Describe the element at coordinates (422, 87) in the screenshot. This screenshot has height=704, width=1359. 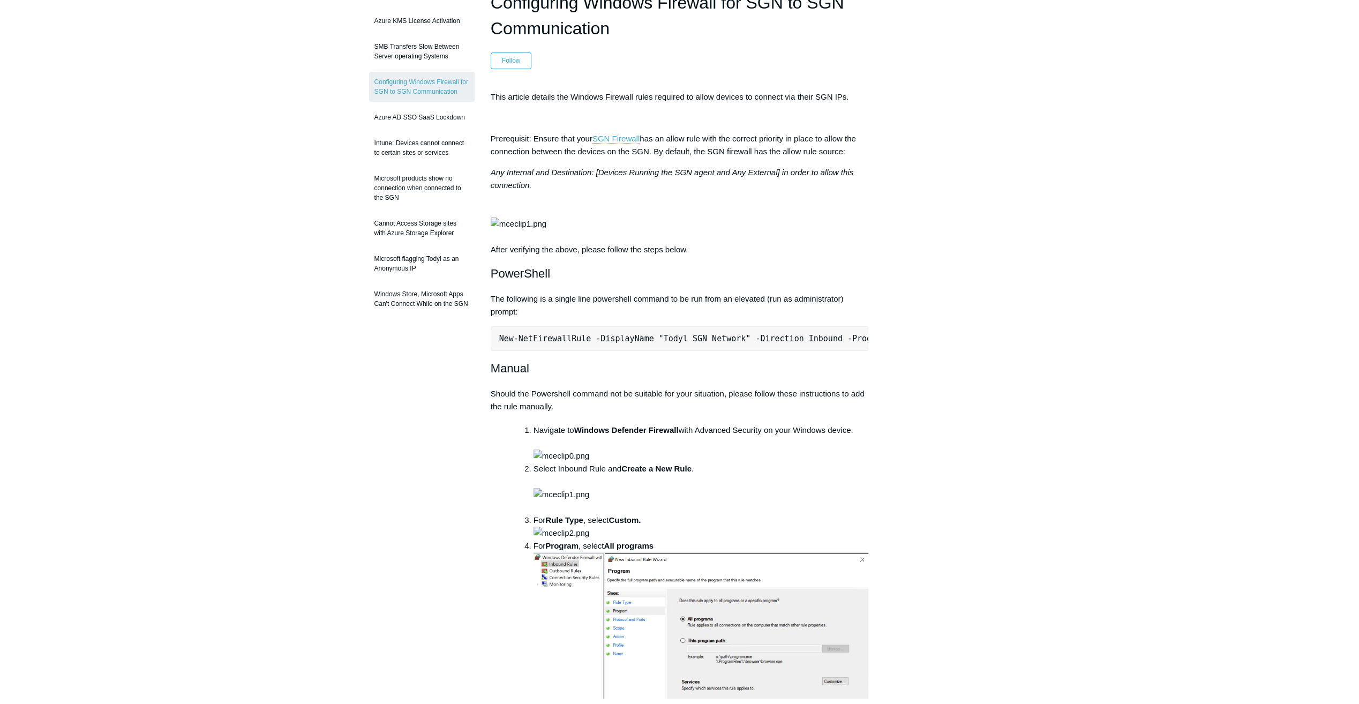
I see `a: Configuring Windows Firewall for SGN to SGN Communication` at that location.